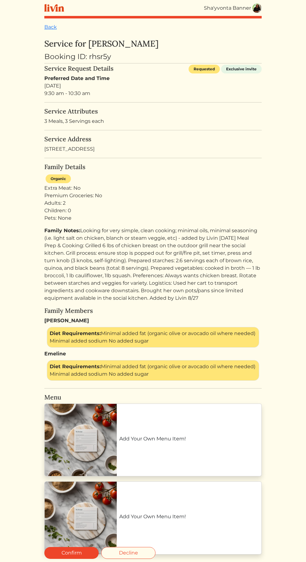  What do you see at coordinates (51, 27) in the screenshot?
I see `a: Back` at bounding box center [51, 27].